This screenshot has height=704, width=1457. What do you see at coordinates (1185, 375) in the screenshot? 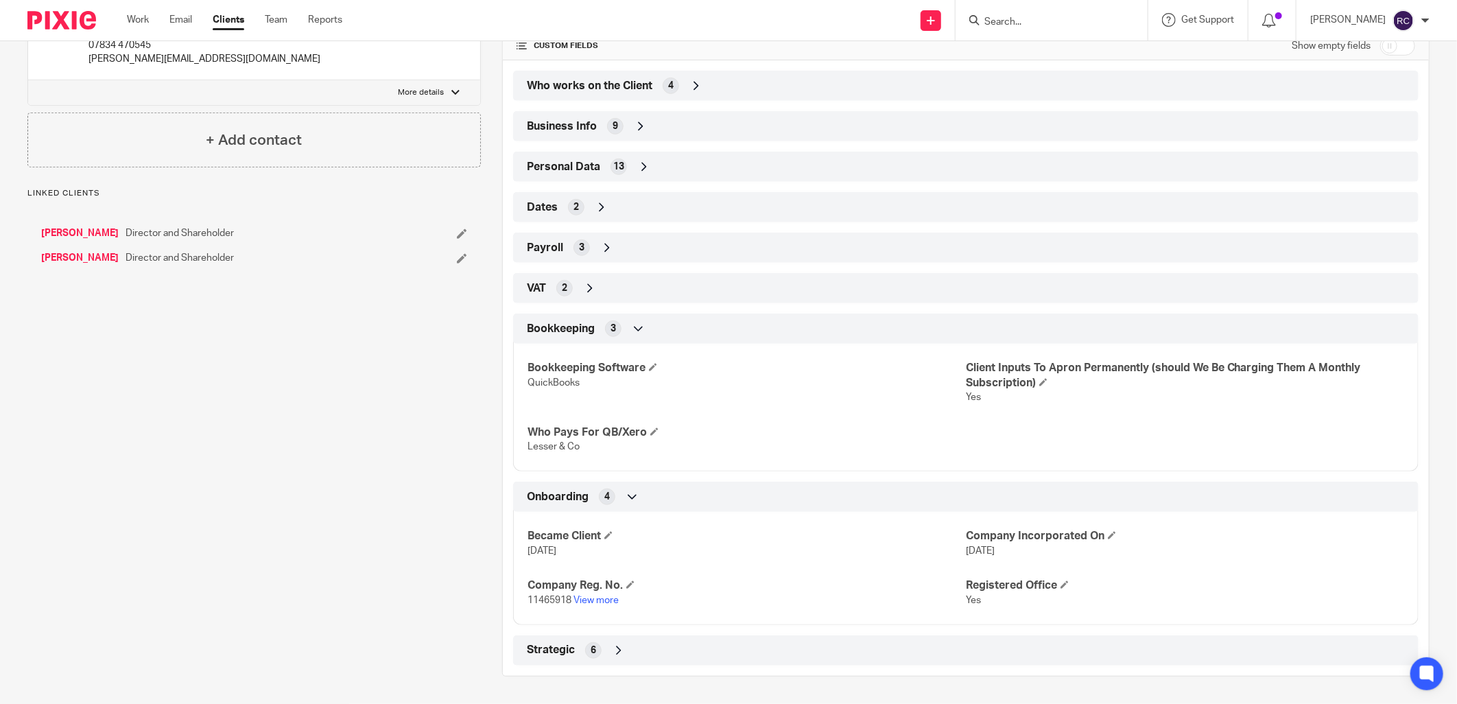
I see `h4: Client Inputs To Apron Permanently (should We Be Charging Them A Monthly Subscription)` at bounding box center [1185, 375].